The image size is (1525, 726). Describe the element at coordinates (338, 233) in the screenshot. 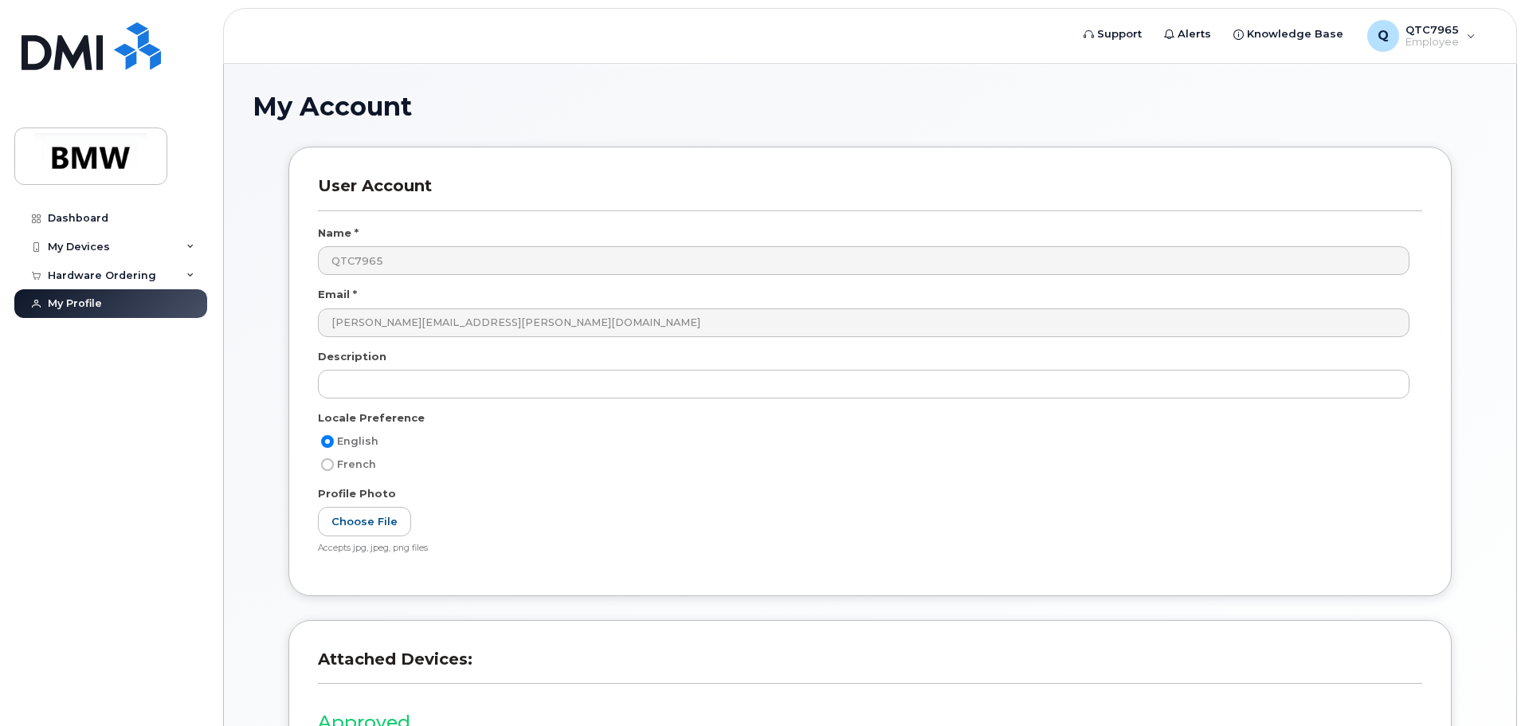

I see `label: Name *` at that location.